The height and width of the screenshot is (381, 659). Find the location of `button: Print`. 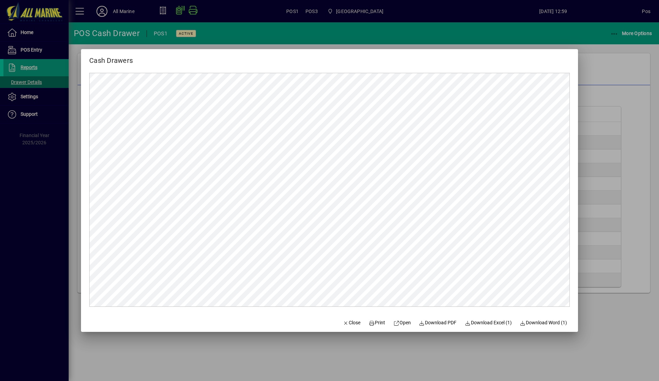

button: Print is located at coordinates (377, 323).